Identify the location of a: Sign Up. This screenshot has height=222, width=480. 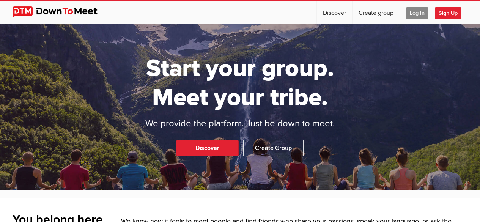
(451, 12).